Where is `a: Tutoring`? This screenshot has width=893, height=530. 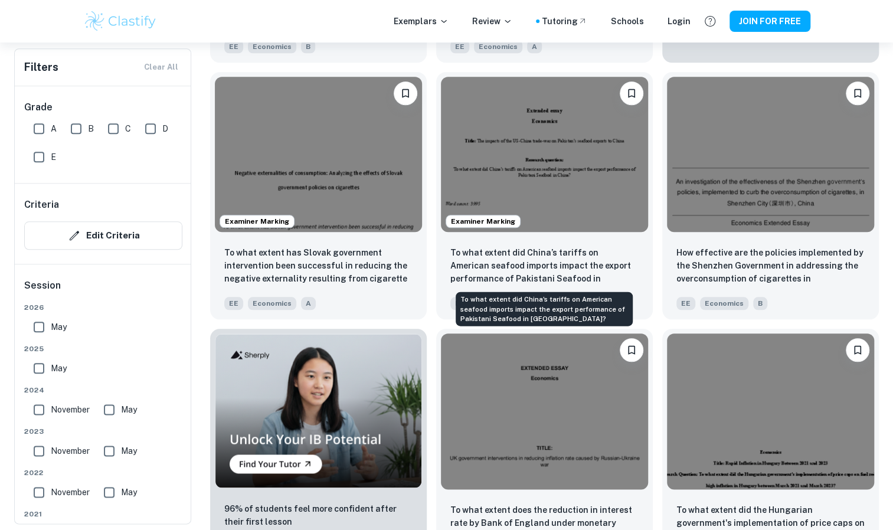 a: Tutoring is located at coordinates (564, 21).